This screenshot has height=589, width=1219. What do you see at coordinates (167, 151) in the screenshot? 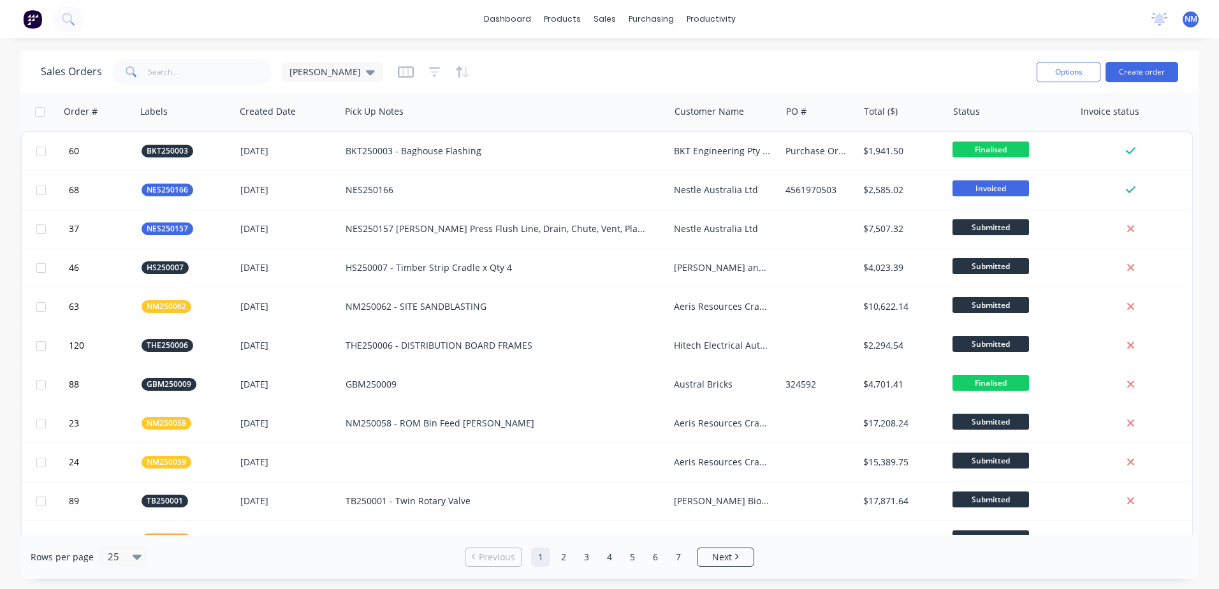
I see `button: BKT250003` at bounding box center [167, 151].